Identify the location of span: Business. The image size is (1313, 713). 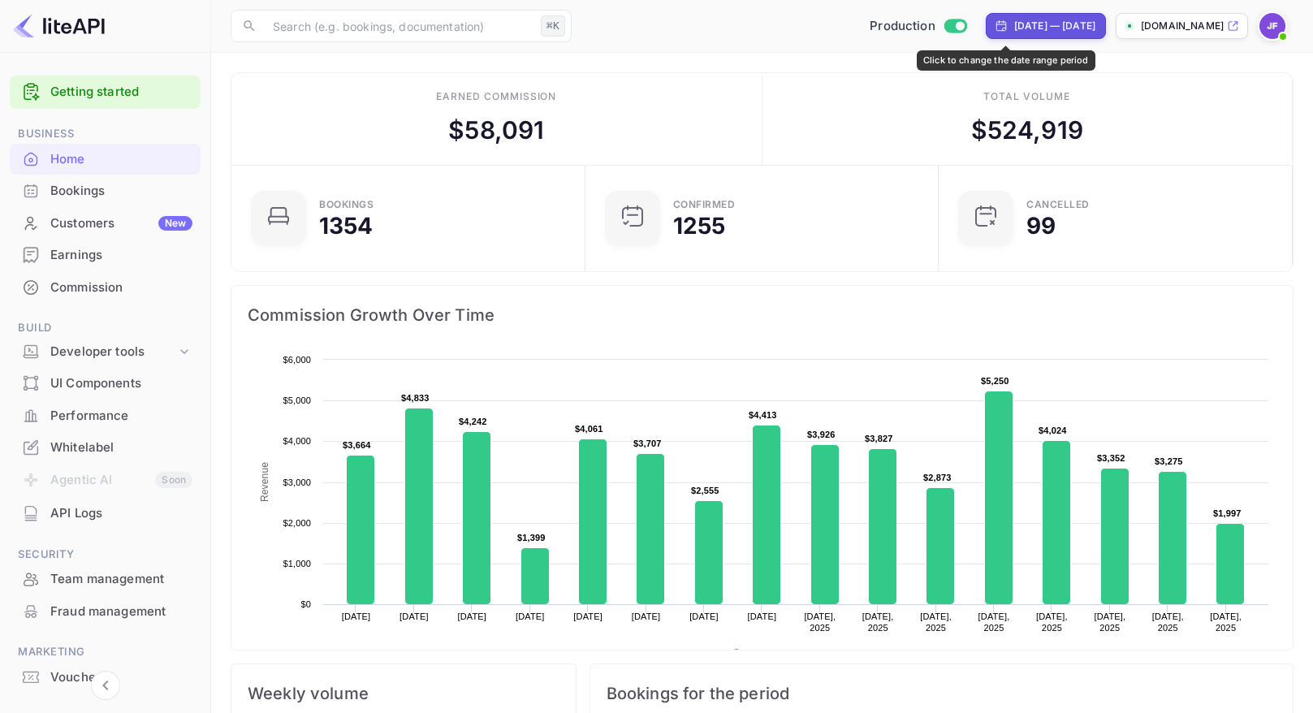
(105, 134).